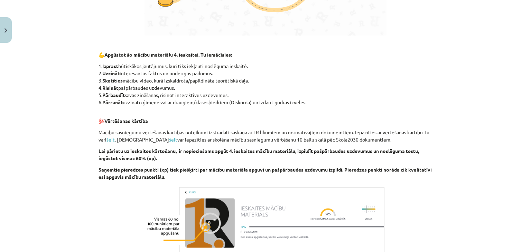 This screenshot has height=252, width=531. Describe the element at coordinates (6, 30) in the screenshot. I see `img: icon-close-lesson-0947bae3869378f0d4975bcd49f059093ad1ed9edebbc8119c70593378902aed.svg` at that location.